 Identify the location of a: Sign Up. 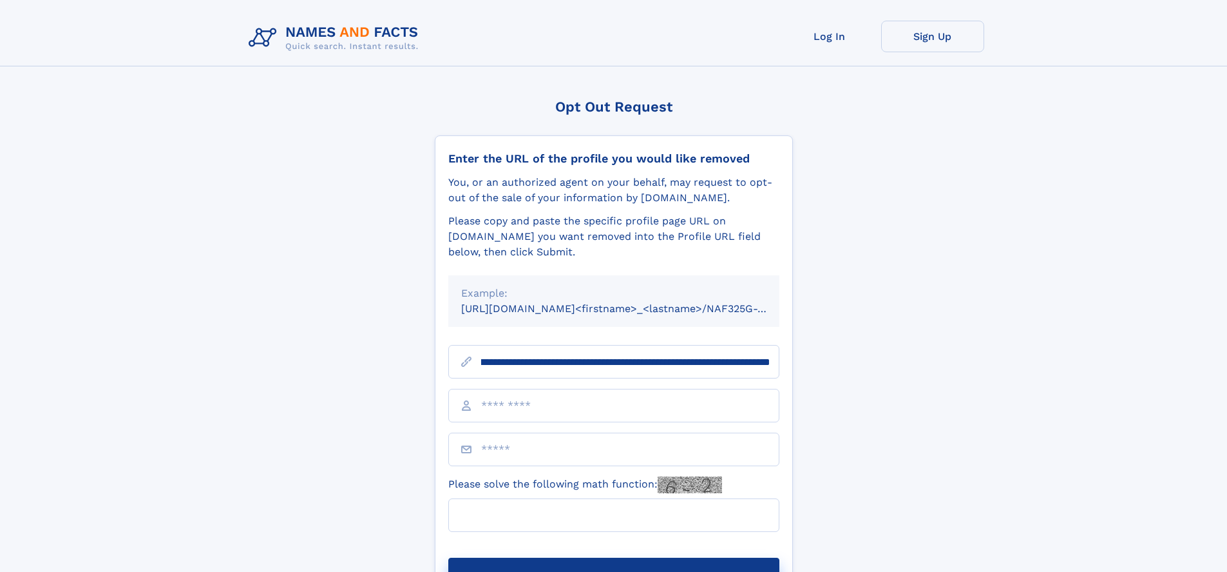
(933, 36).